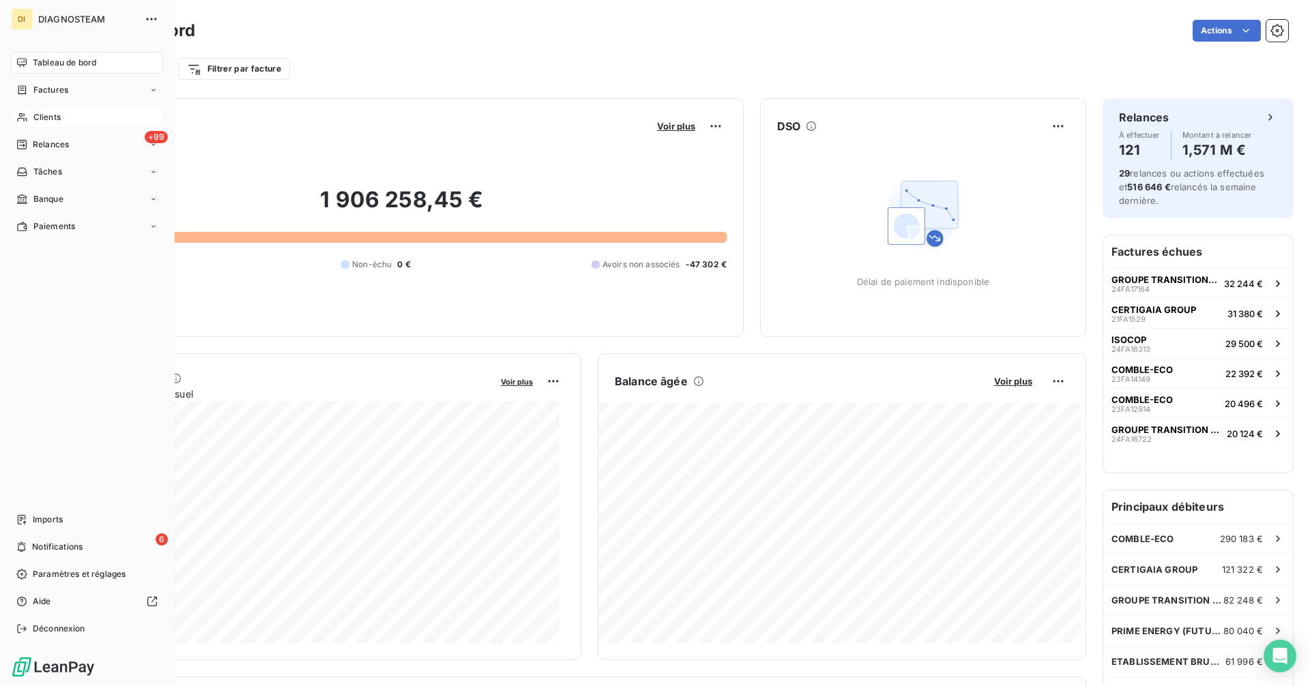 The width and height of the screenshot is (1310, 686). What do you see at coordinates (50, 90) in the screenshot?
I see `span: Factures` at bounding box center [50, 90].